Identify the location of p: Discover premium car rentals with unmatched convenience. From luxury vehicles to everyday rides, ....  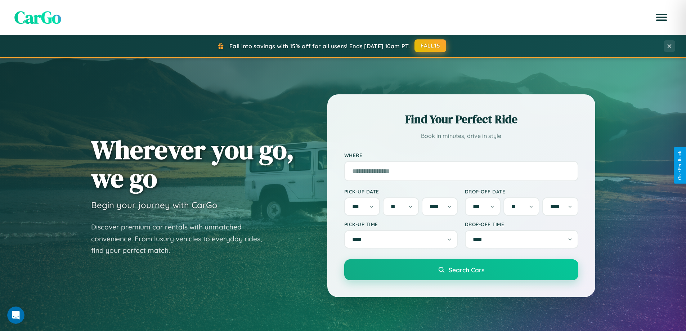
(181, 239).